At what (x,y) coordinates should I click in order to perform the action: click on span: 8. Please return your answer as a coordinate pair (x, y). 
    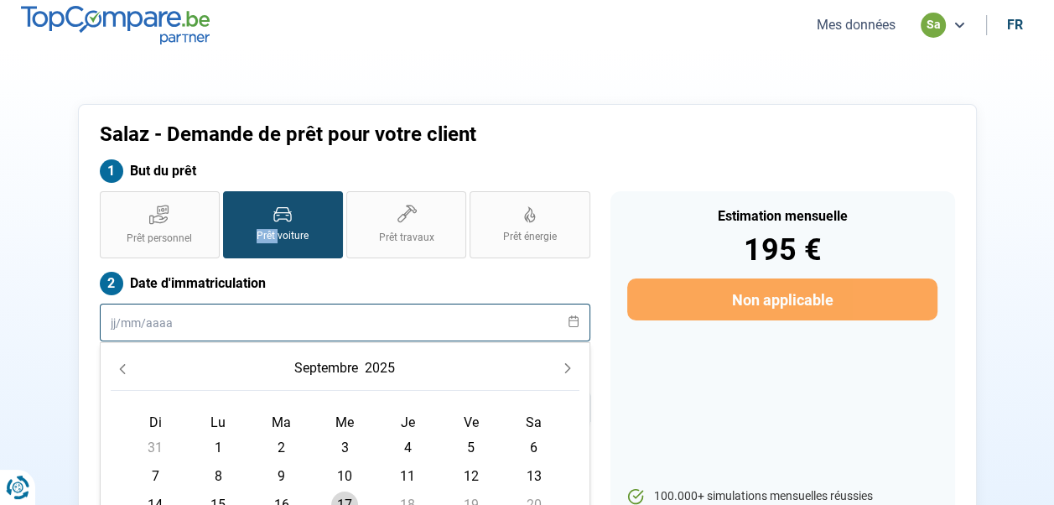
    Looking at the image, I should click on (218, 476).